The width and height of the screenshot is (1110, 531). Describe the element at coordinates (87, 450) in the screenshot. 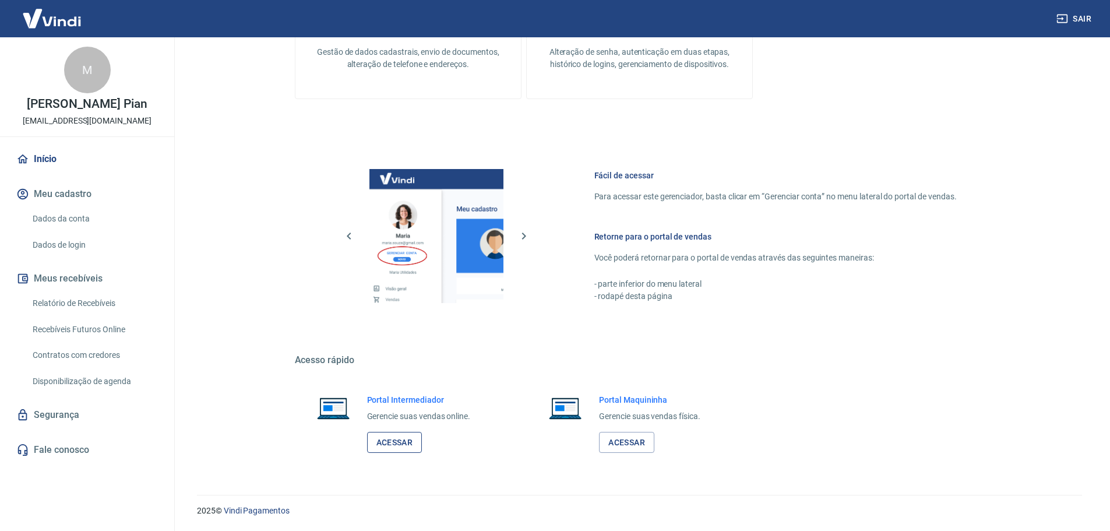

I see `a: Fale conosco` at that location.